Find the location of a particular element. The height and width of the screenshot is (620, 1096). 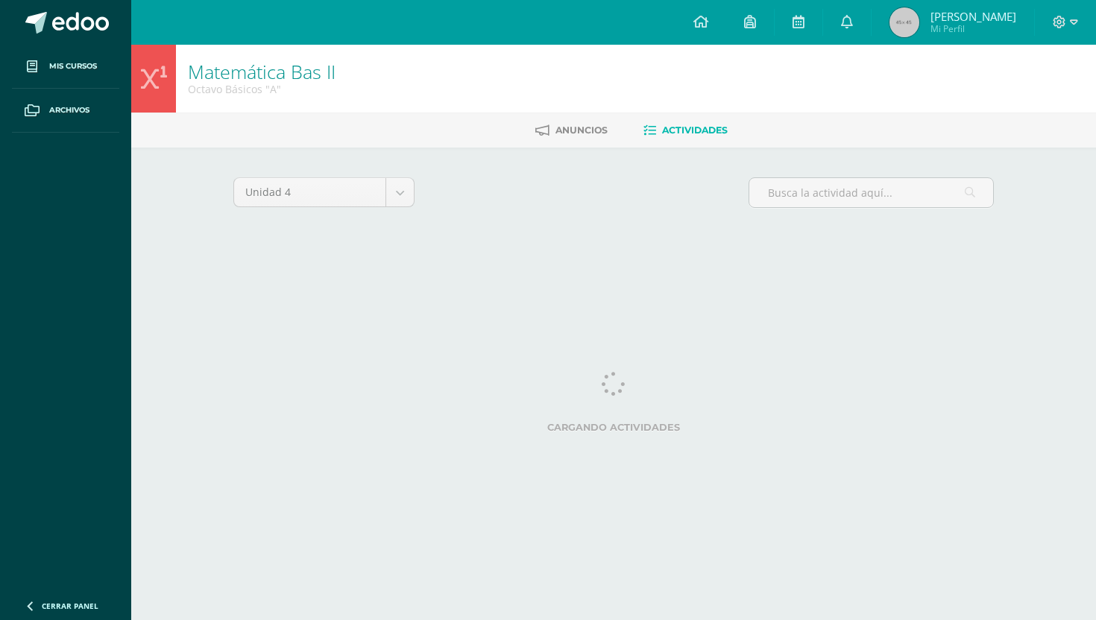

div: Octavo Básicos 'A' is located at coordinates (262, 89).